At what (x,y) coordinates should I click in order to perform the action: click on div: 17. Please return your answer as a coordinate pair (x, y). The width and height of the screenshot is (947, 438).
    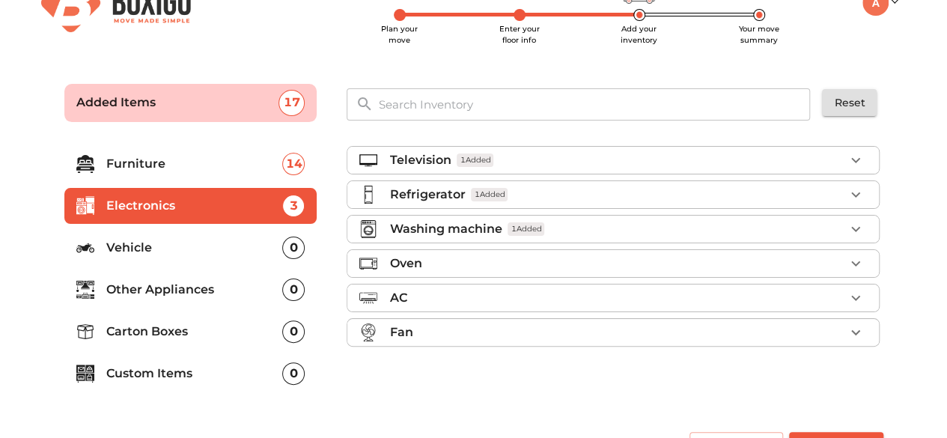
    Looking at the image, I should click on (291, 103).